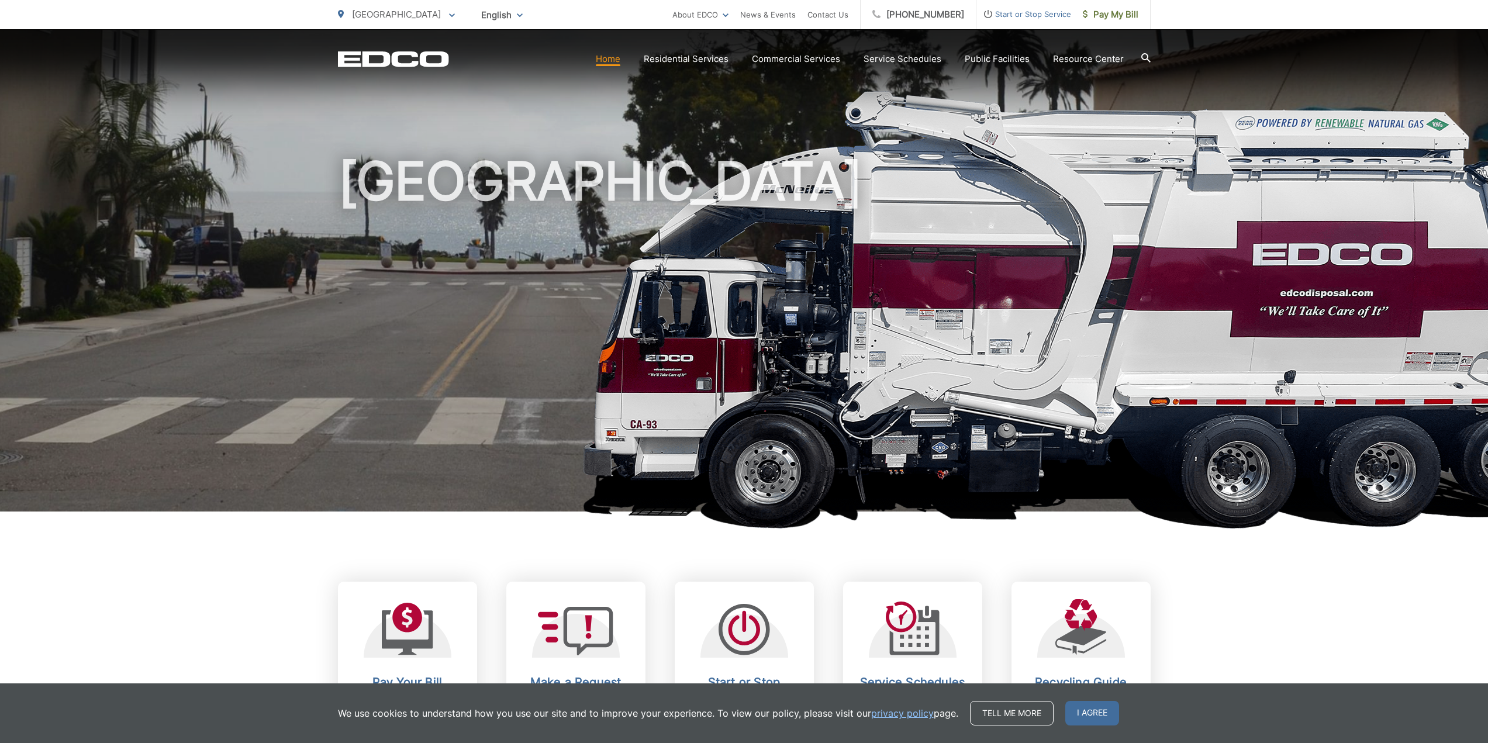 The image size is (1488, 743). I want to click on a: privacy policy, so click(902, 714).